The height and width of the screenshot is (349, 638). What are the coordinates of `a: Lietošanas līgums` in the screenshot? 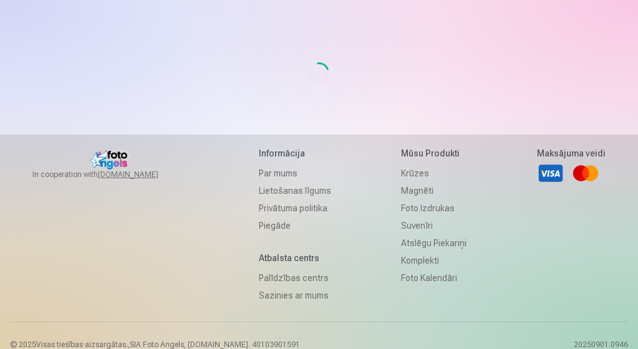 It's located at (295, 191).